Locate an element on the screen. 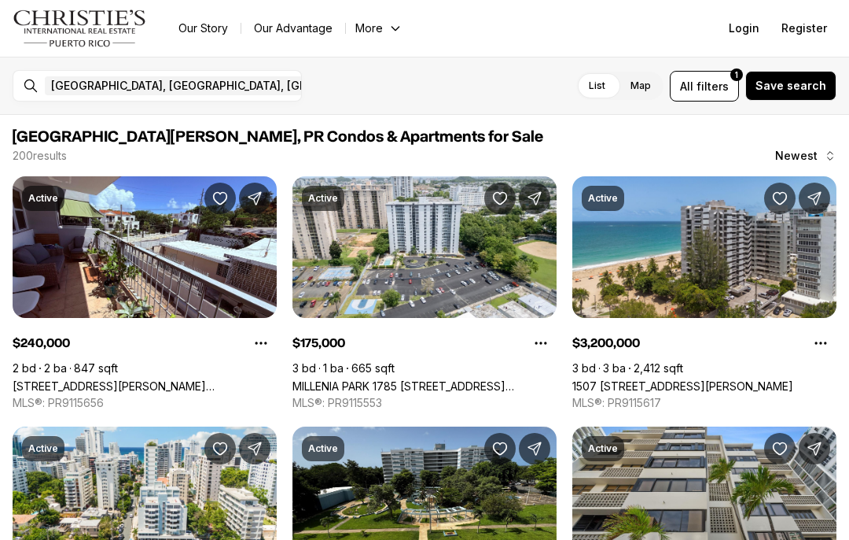 The image size is (849, 540). span: Newest is located at coordinates (797, 156).